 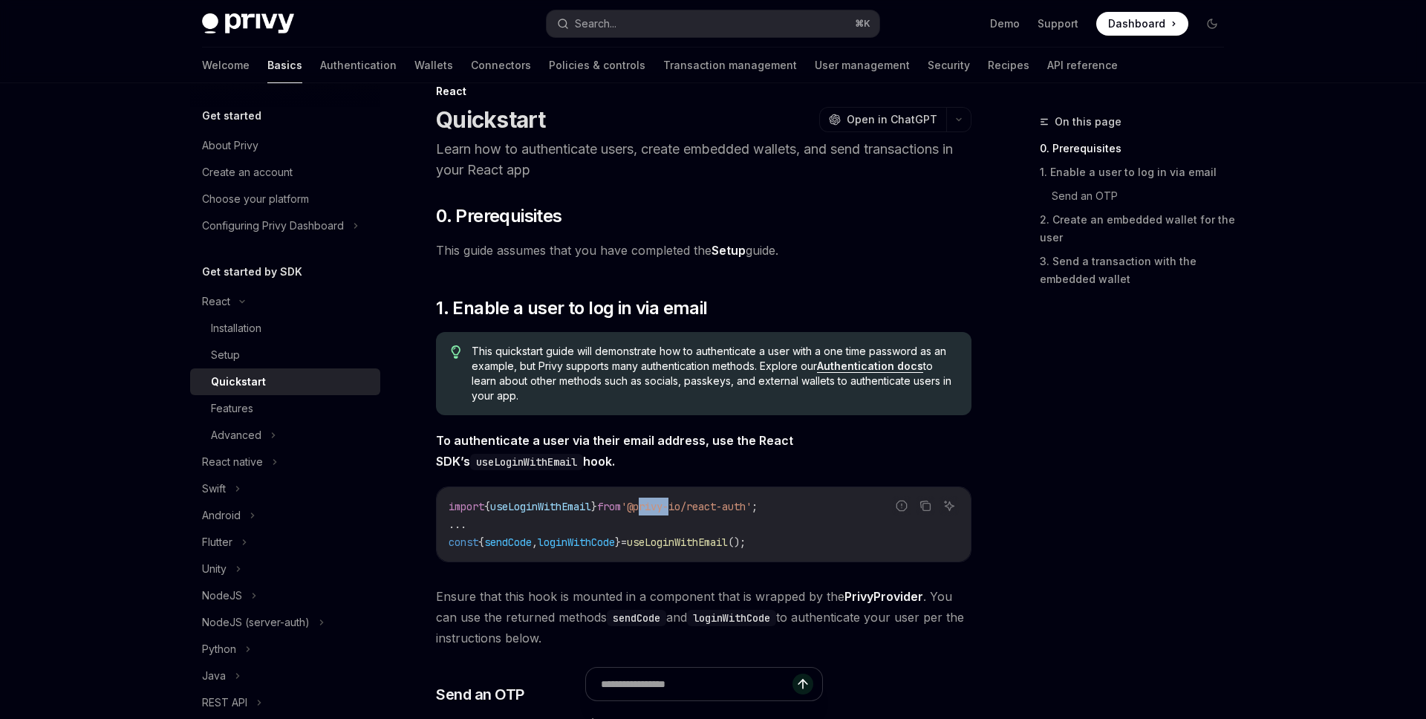 I want to click on a: API reference, so click(x=1082, y=65).